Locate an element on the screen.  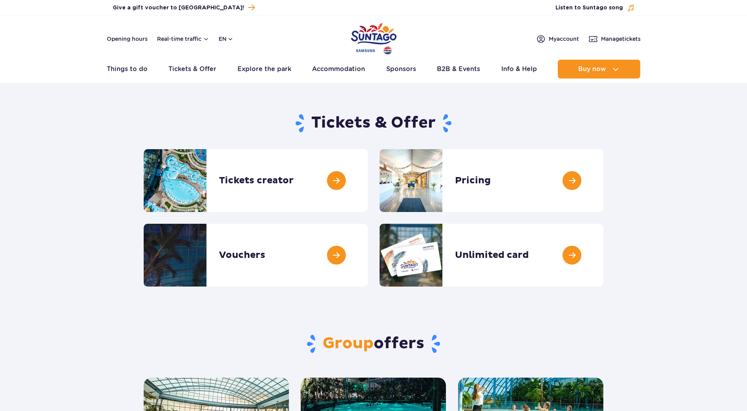
button: Listen to Suntago song is located at coordinates (595, 8).